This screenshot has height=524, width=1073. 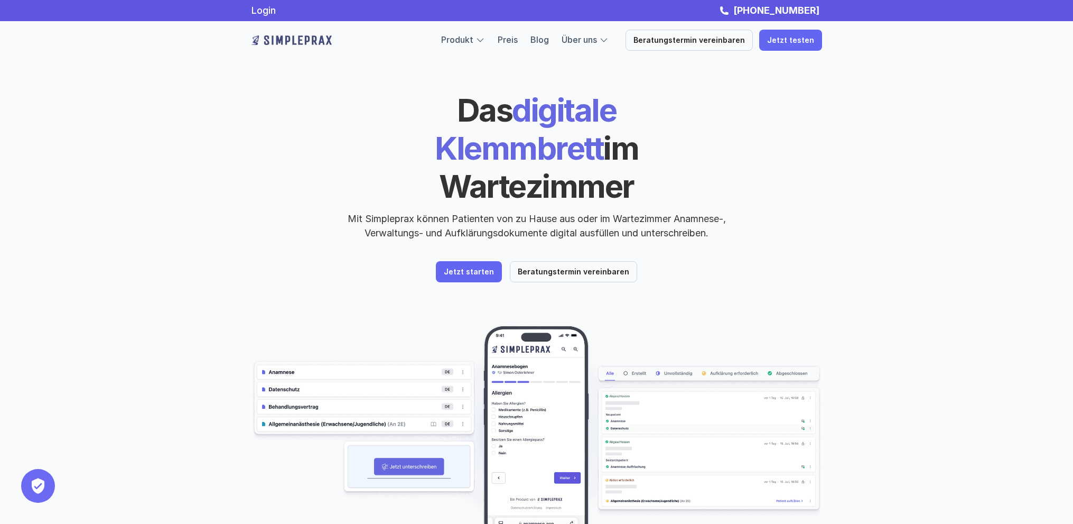 What do you see at coordinates (469, 272) in the screenshot?
I see `p: Jetzt starten` at bounding box center [469, 272].